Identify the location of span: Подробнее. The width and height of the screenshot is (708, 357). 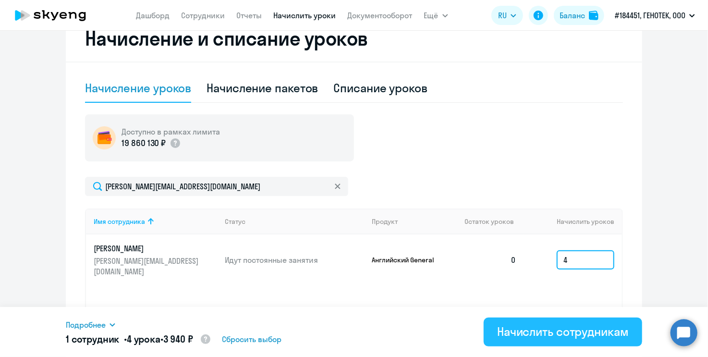
(86, 325).